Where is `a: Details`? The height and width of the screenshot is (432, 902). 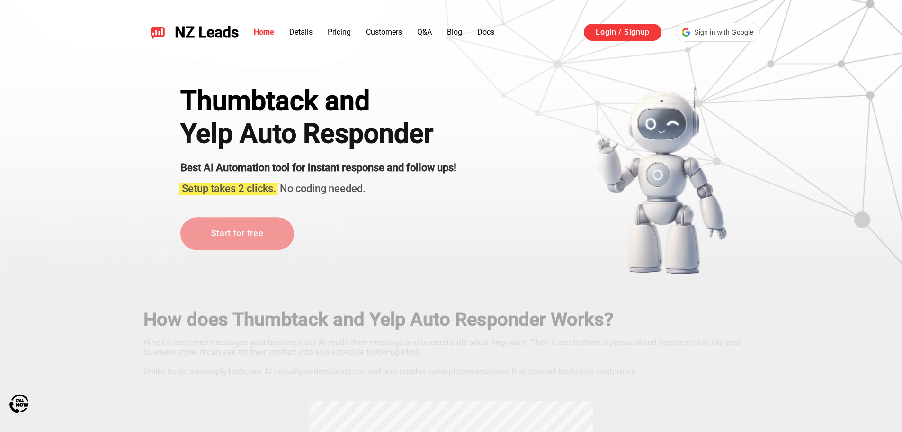 a: Details is located at coordinates (301, 32).